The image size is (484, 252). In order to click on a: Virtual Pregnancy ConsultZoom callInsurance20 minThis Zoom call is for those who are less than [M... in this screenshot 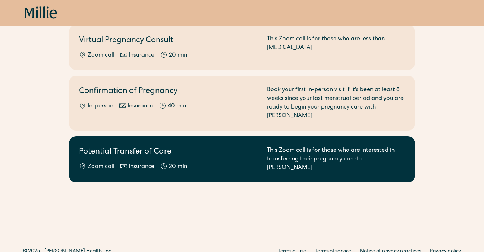, I will do `click(242, 47)`.